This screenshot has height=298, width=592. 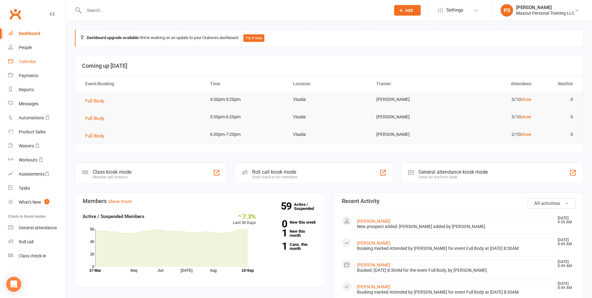 I want to click on div: People, so click(x=25, y=47).